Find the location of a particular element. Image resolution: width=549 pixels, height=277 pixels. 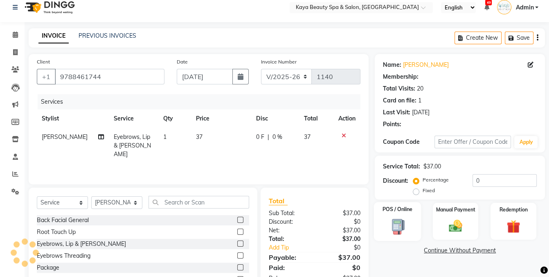

div: Eyebrows Threading is located at coordinates (63, 255).